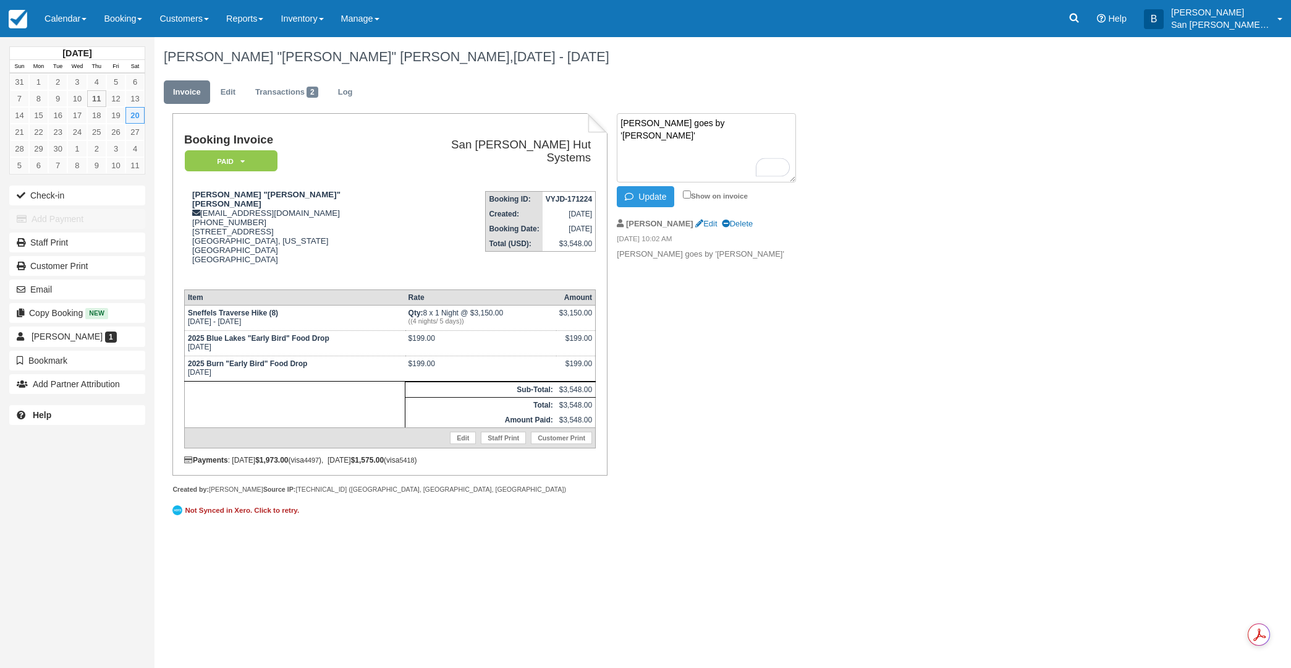 The image size is (1291, 668). What do you see at coordinates (231, 161) in the screenshot?
I see `em: Paid` at bounding box center [231, 161].